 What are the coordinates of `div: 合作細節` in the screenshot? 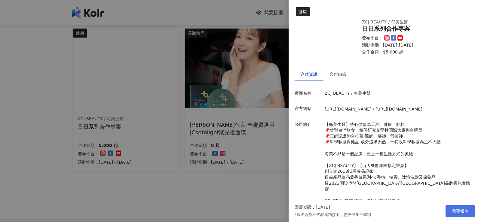 It's located at (338, 74).